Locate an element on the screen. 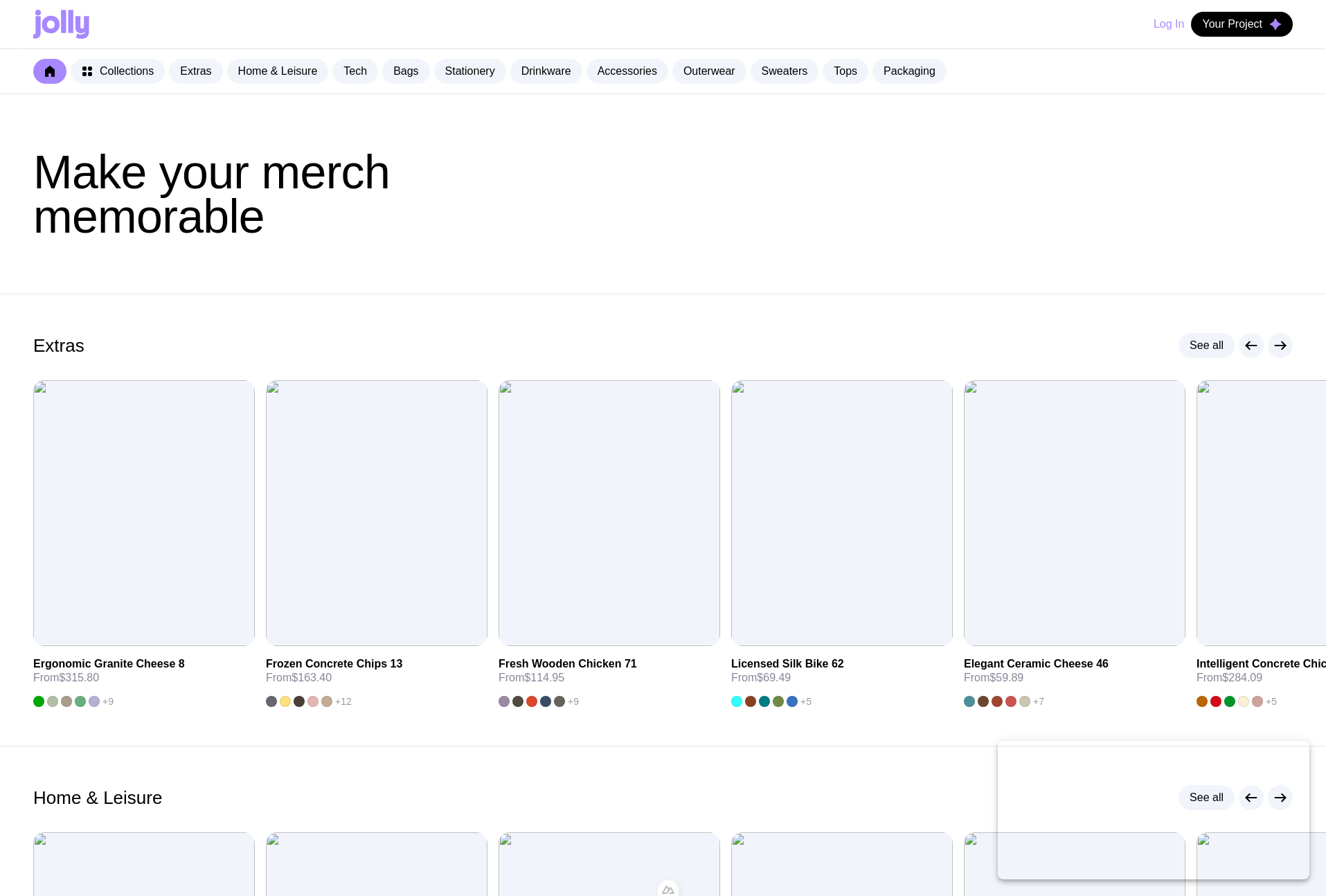 This screenshot has height=896, width=1326. h3: Fresh Wooden Chicken 71 is located at coordinates (568, 664).